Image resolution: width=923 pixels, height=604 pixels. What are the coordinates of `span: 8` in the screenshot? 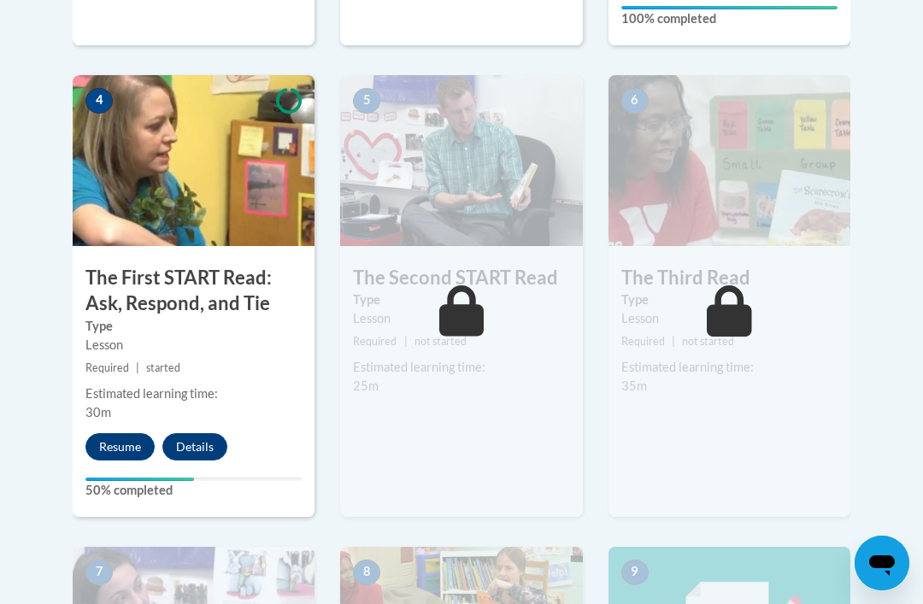 It's located at (366, 572).